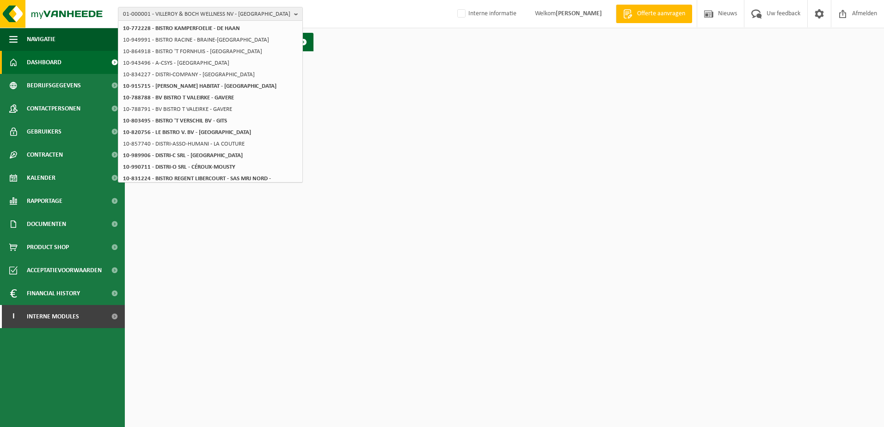  What do you see at coordinates (41, 178) in the screenshot?
I see `span: Kalender` at bounding box center [41, 178].